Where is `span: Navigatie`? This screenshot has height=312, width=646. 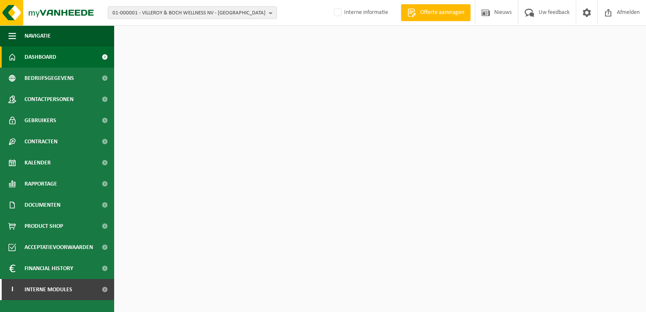 span: Navigatie is located at coordinates (38, 36).